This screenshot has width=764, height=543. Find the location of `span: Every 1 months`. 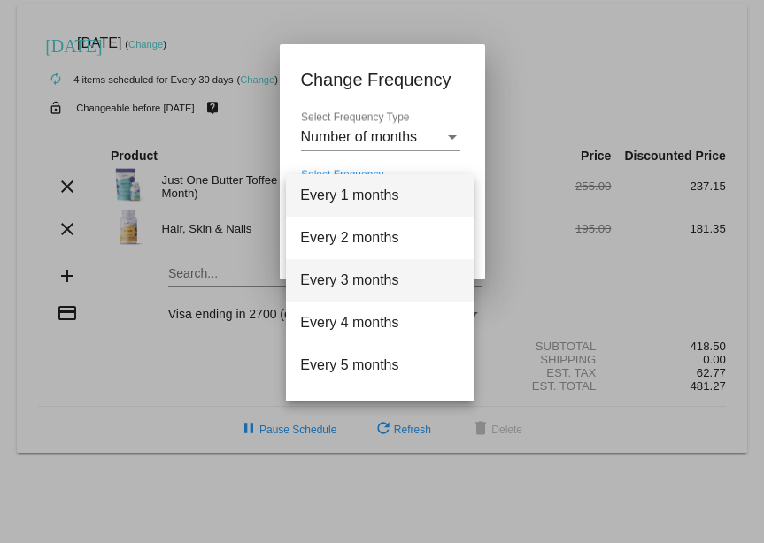

span: Every 1 months is located at coordinates (380, 196).